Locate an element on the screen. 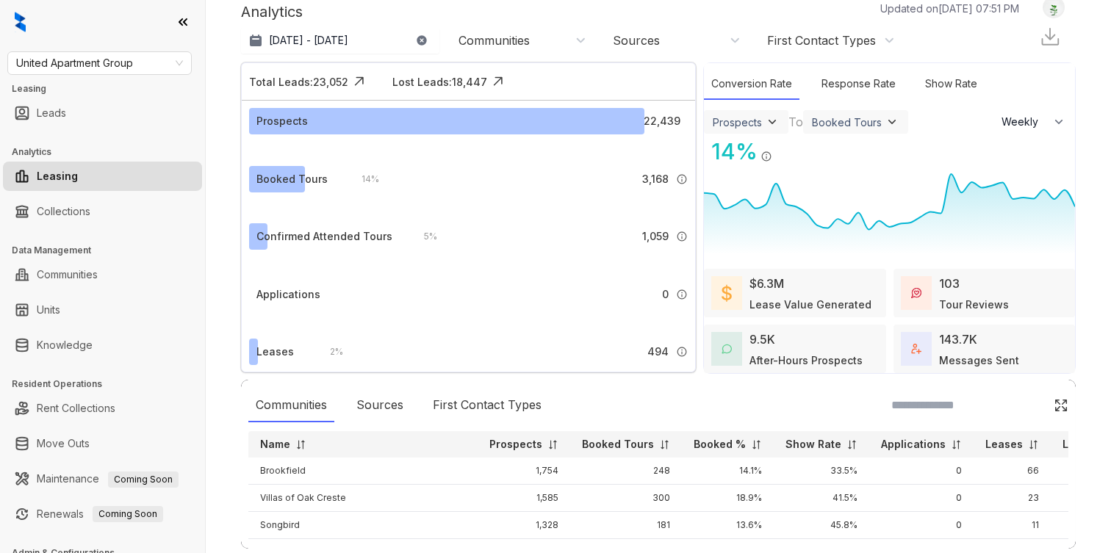 Image resolution: width=1111 pixels, height=553 pixels. img: TotalFum is located at coordinates (916, 349).